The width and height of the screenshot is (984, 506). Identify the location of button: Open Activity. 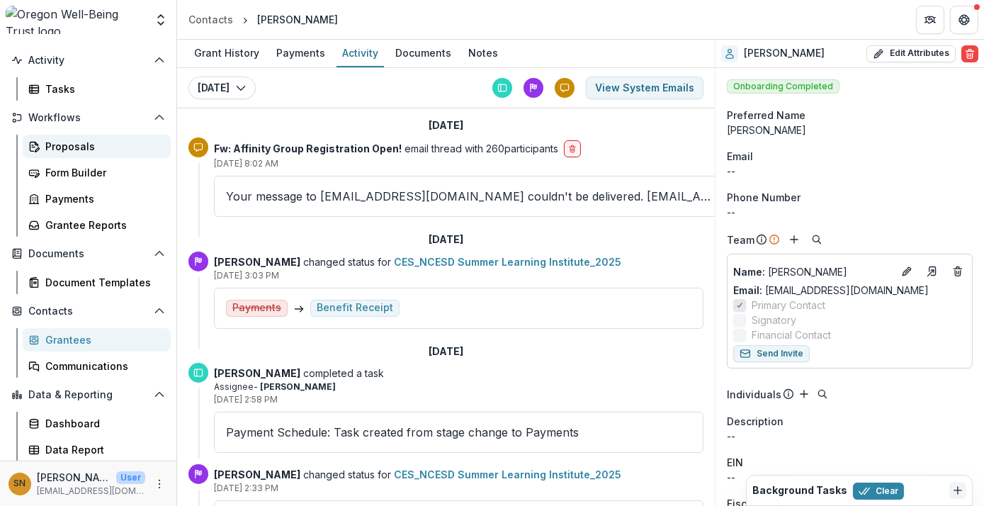
(88, 60).